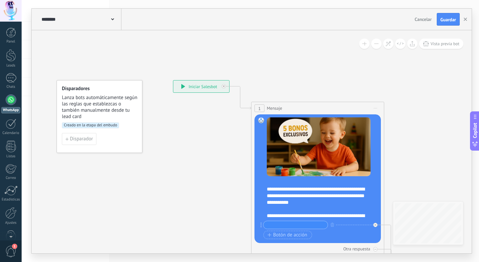 The height and width of the screenshot is (262, 479). Describe the element at coordinates (449, 20) in the screenshot. I see `span: Guardar` at that location.